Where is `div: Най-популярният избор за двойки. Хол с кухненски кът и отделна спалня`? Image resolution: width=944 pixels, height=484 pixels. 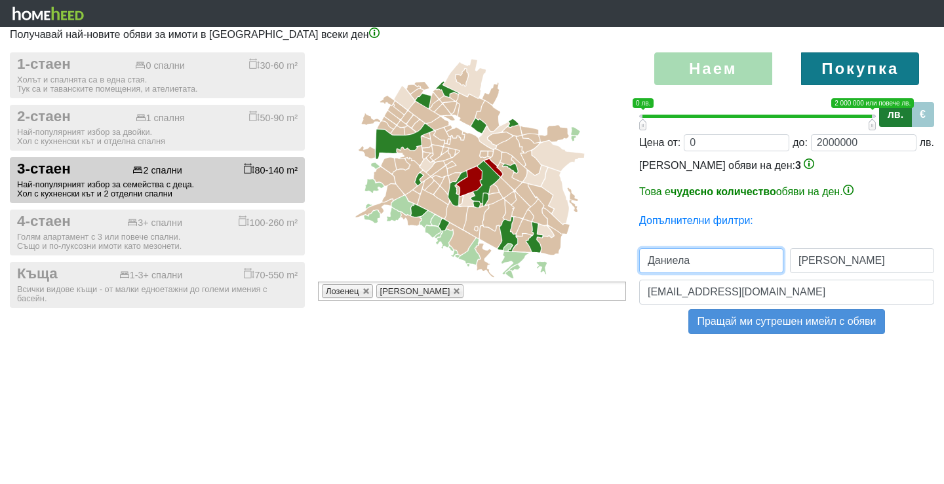
div: Най-популярният избор за двойки. Хол с кухненски кът и отделна спалня is located at coordinates (157, 137).